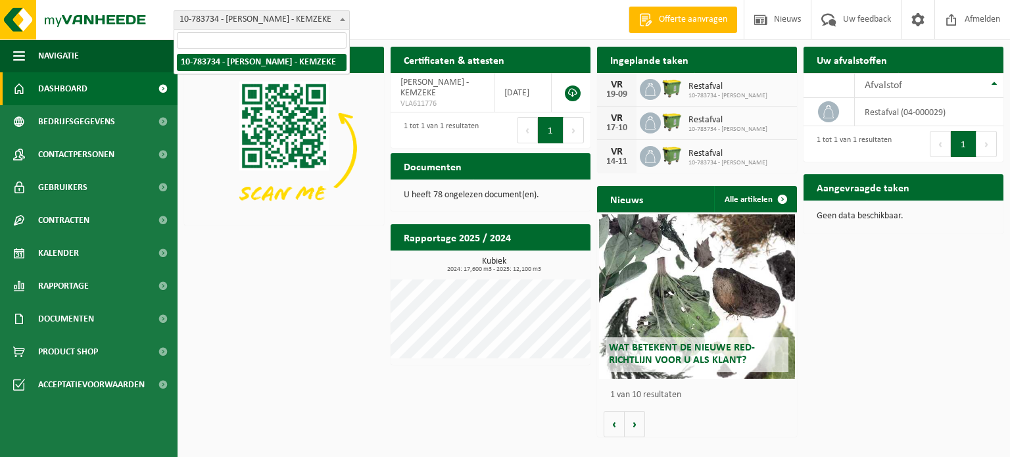  Describe the element at coordinates (929, 112) in the screenshot. I see `td: restafval (04-000029)` at that location.